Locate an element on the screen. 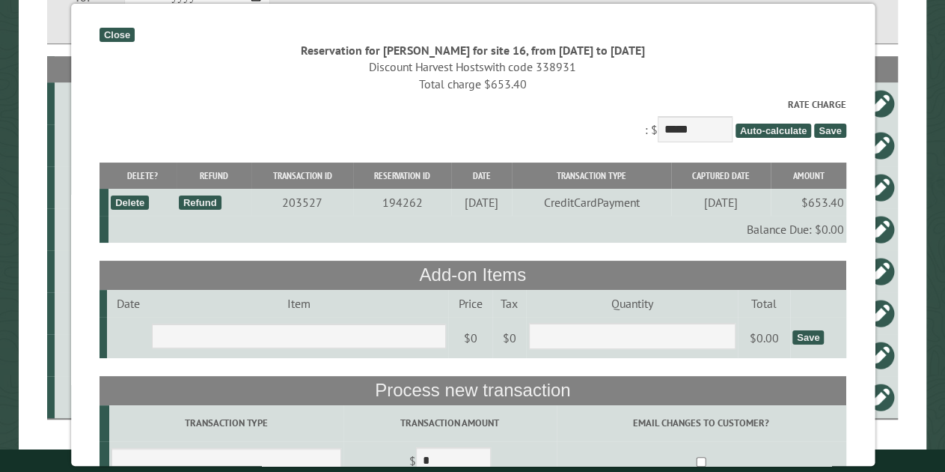 Image resolution: width=945 pixels, height=472 pixels. td: 203527 is located at coordinates (302, 202).